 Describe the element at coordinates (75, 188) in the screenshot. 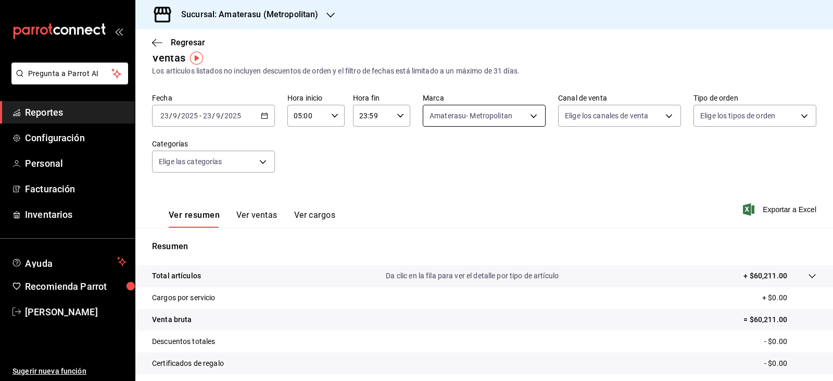

I see `span: Facturación` at that location.